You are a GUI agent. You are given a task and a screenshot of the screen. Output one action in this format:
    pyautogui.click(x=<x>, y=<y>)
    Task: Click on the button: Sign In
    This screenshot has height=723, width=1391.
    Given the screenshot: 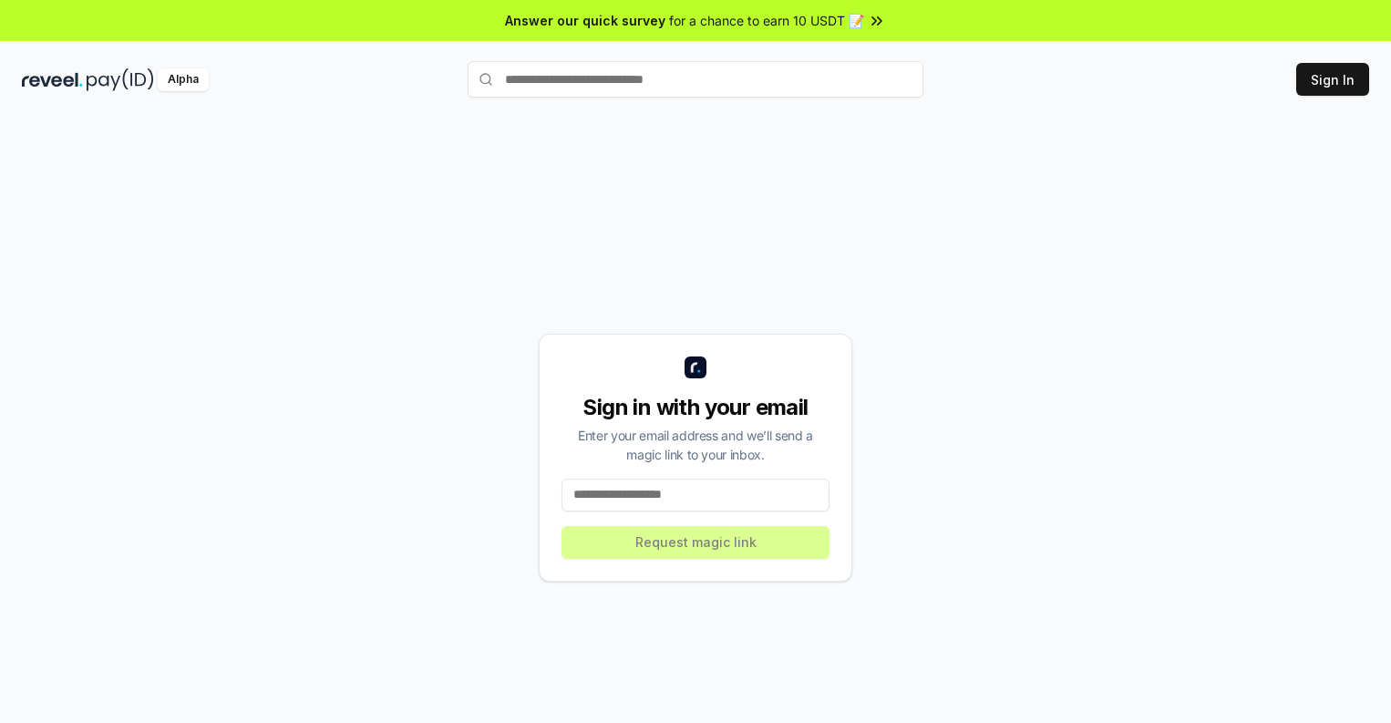 What is the action you would take?
    pyautogui.click(x=1333, y=79)
    